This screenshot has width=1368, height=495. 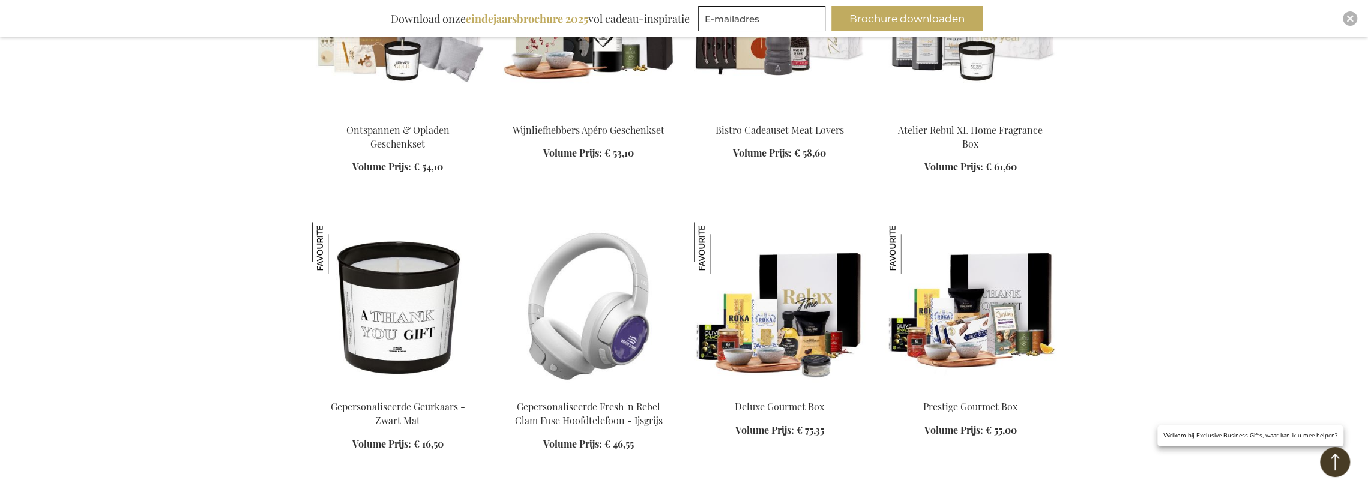 What do you see at coordinates (619, 152) in the screenshot?
I see `span: € 53,10` at bounding box center [619, 152].